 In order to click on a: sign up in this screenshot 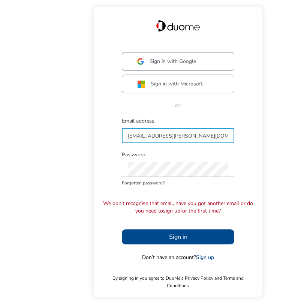, I will do `click(171, 210)`.